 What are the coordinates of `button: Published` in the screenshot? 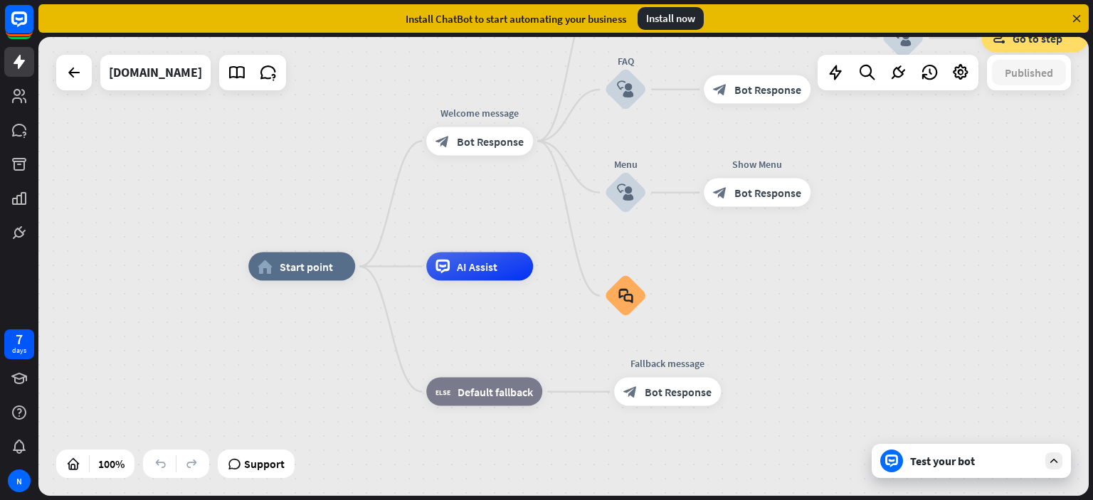 It's located at (1029, 73).